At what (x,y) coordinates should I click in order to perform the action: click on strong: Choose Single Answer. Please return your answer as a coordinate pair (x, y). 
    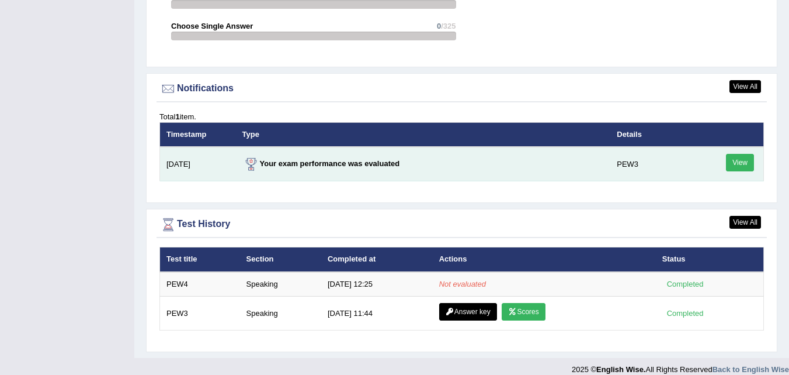
    Looking at the image, I should click on (212, 26).